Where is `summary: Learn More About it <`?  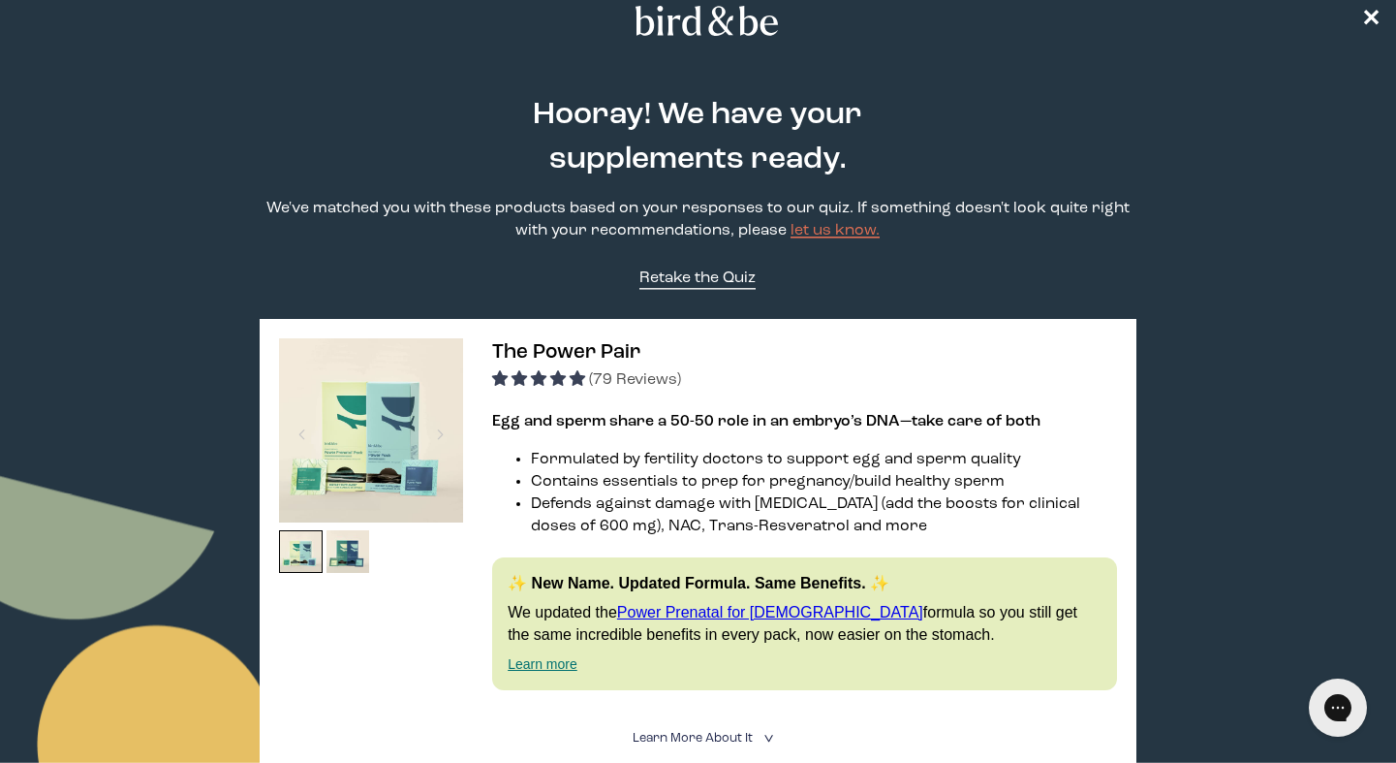
summary: Learn More About it < is located at coordinates (698, 737).